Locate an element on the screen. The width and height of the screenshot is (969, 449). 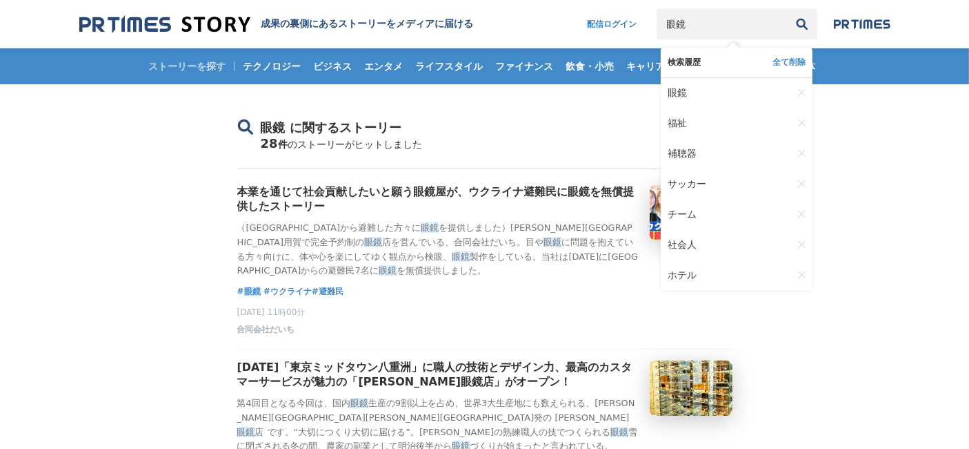
span: 社会人 is located at coordinates (682, 245).